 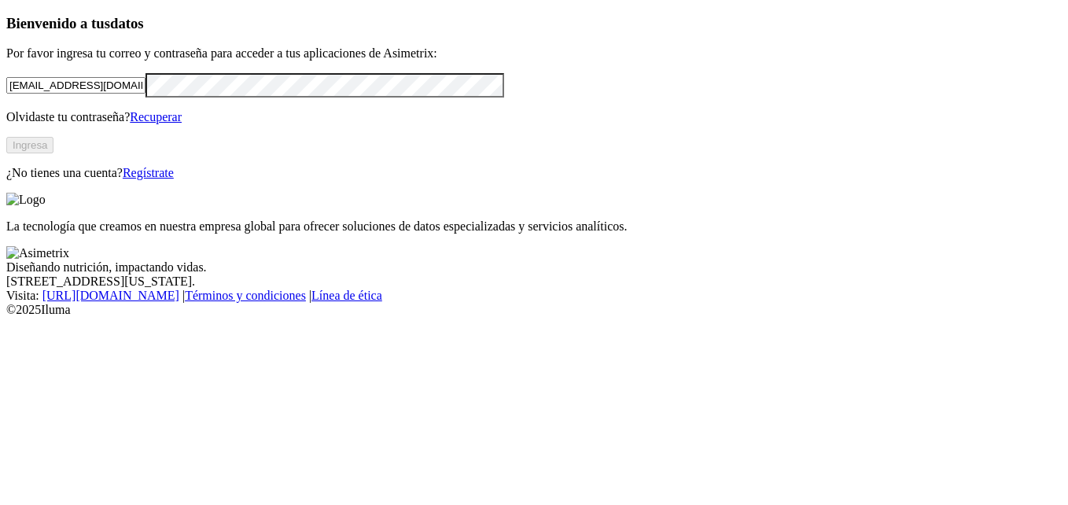 I want to click on img: Asimetrix, so click(x=38, y=253).